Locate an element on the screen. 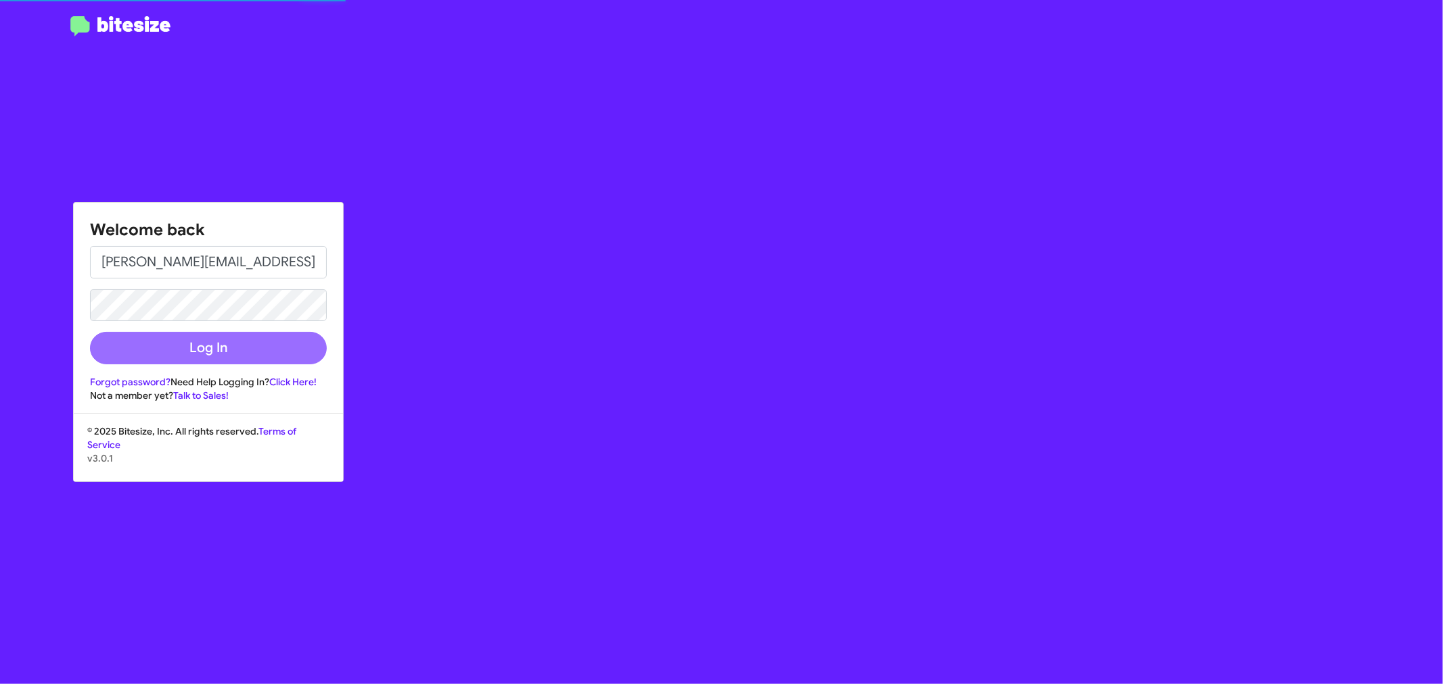 The height and width of the screenshot is (684, 1443). div: © 2025 Bitesize, Inc. All rights reserved. is located at coordinates (208, 453).